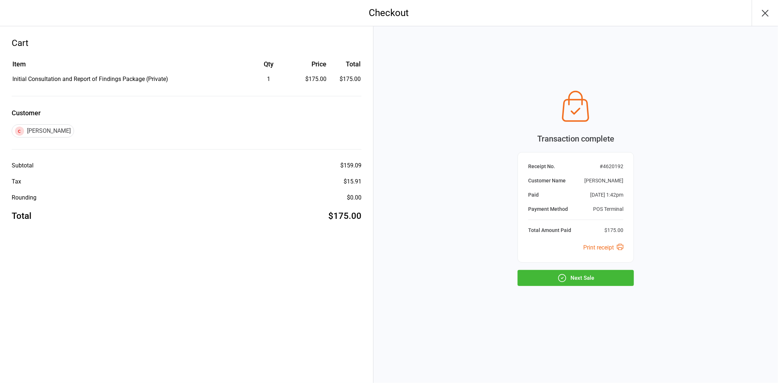 The height and width of the screenshot is (383, 778). I want to click on div: Receipt No., so click(542, 166).